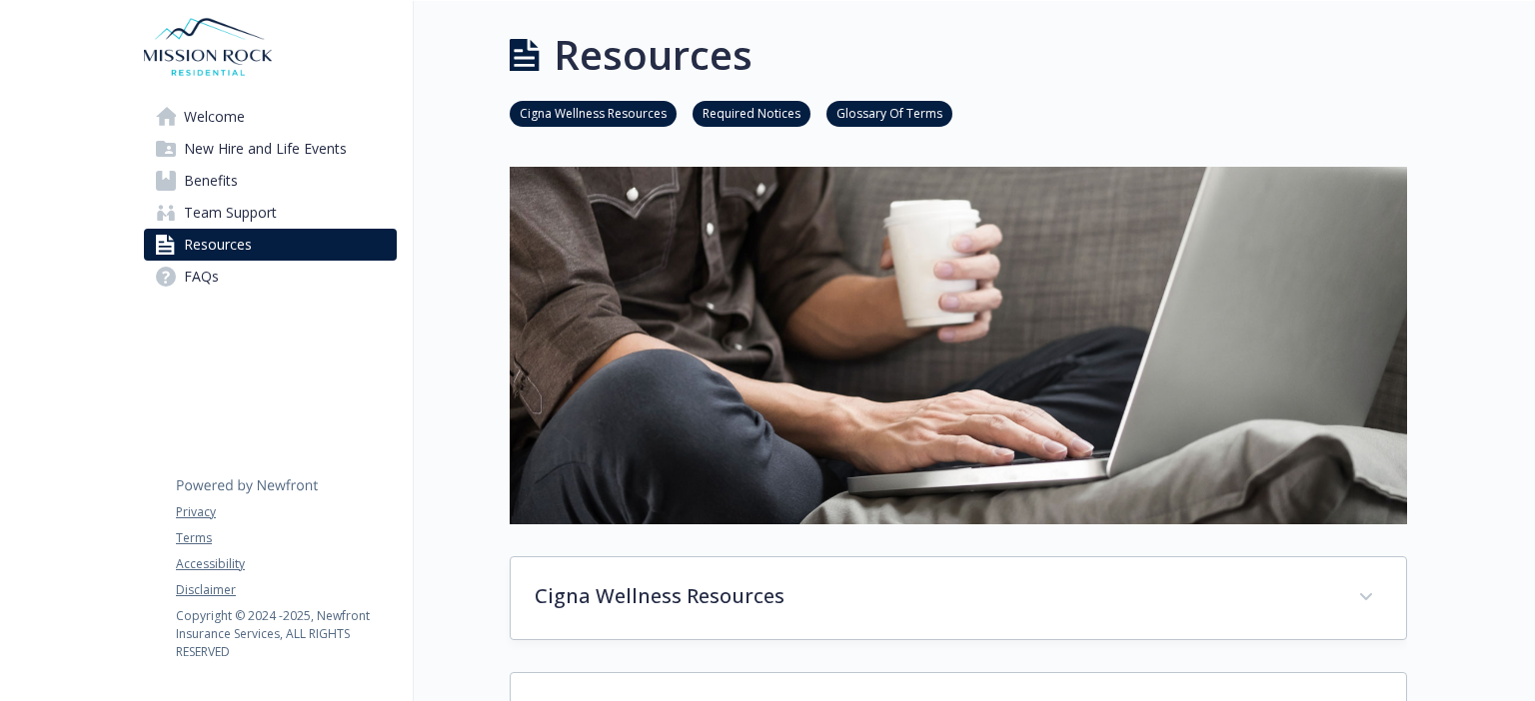 This screenshot has width=1535, height=701. Describe the element at coordinates (286, 590) in the screenshot. I see `a: Disclaimer` at that location.